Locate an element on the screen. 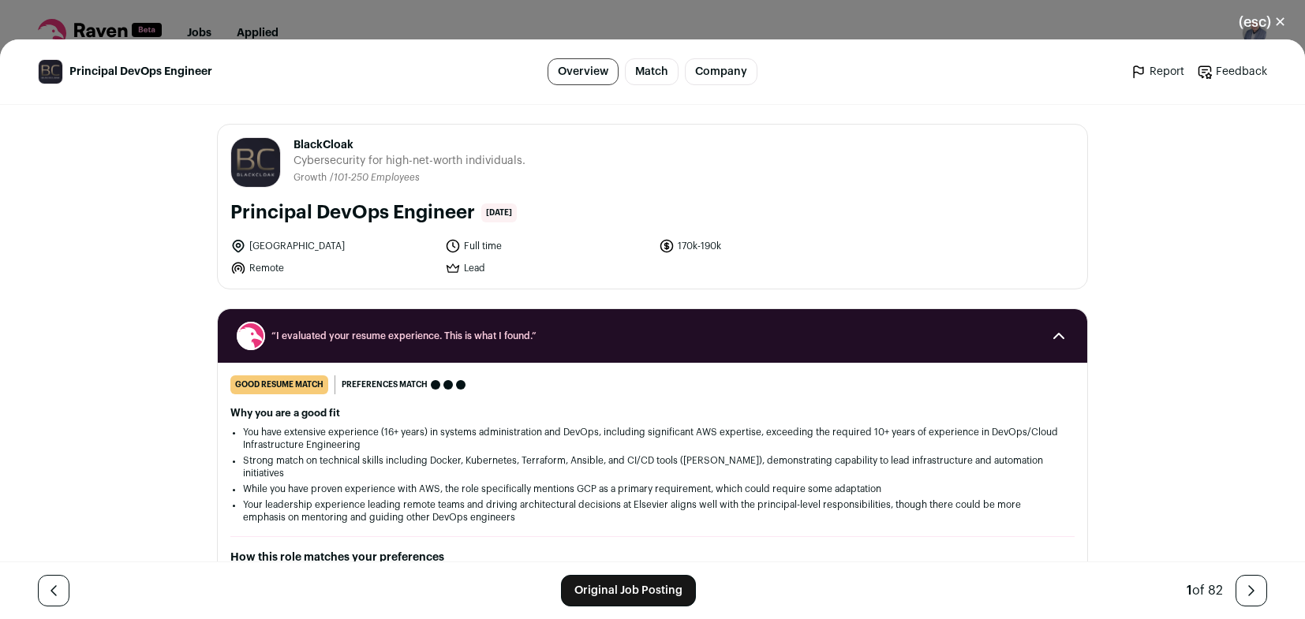 This screenshot has width=1305, height=619. span: Preferences match is located at coordinates (384, 385).